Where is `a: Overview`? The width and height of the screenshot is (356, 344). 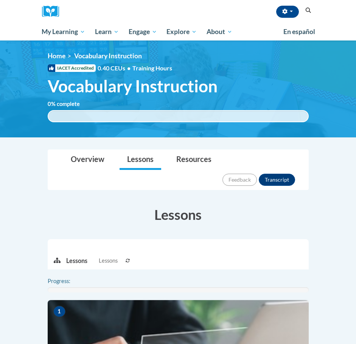 a: Overview is located at coordinates (88, 160).